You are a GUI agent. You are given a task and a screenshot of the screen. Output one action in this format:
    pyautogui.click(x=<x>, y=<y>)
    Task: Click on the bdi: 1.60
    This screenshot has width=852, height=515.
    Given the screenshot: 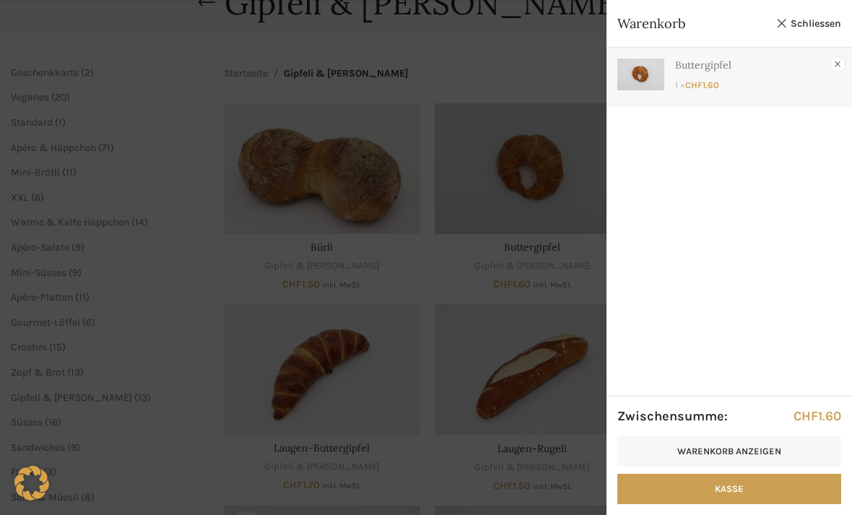 What is the action you would take?
    pyautogui.click(x=817, y=416)
    